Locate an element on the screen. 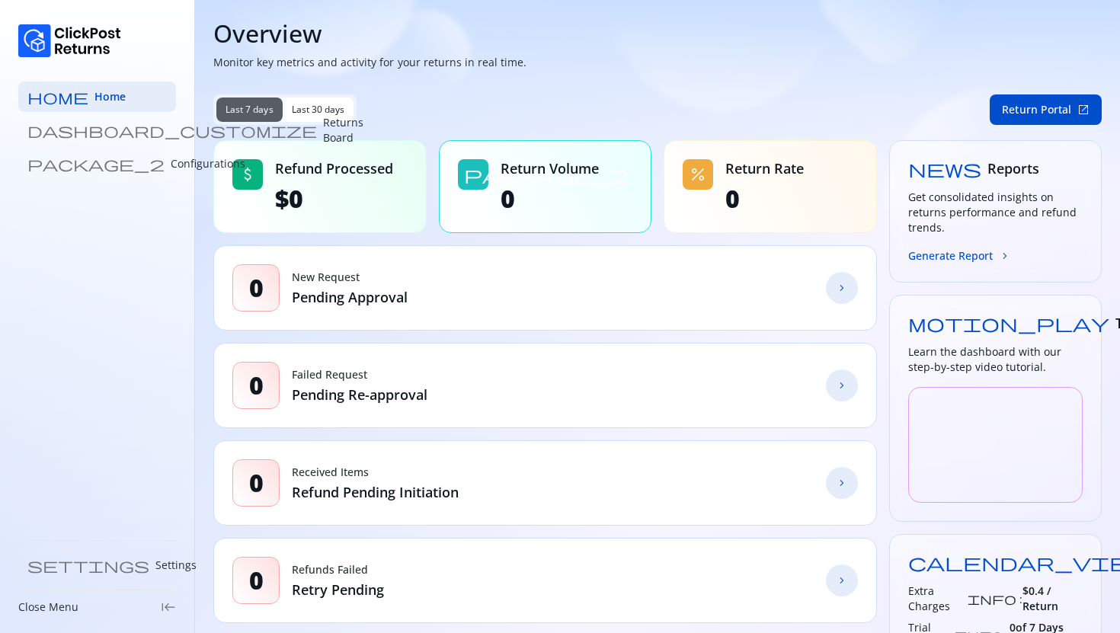  span: keyboard_tab_rtl is located at coordinates (168, 607).